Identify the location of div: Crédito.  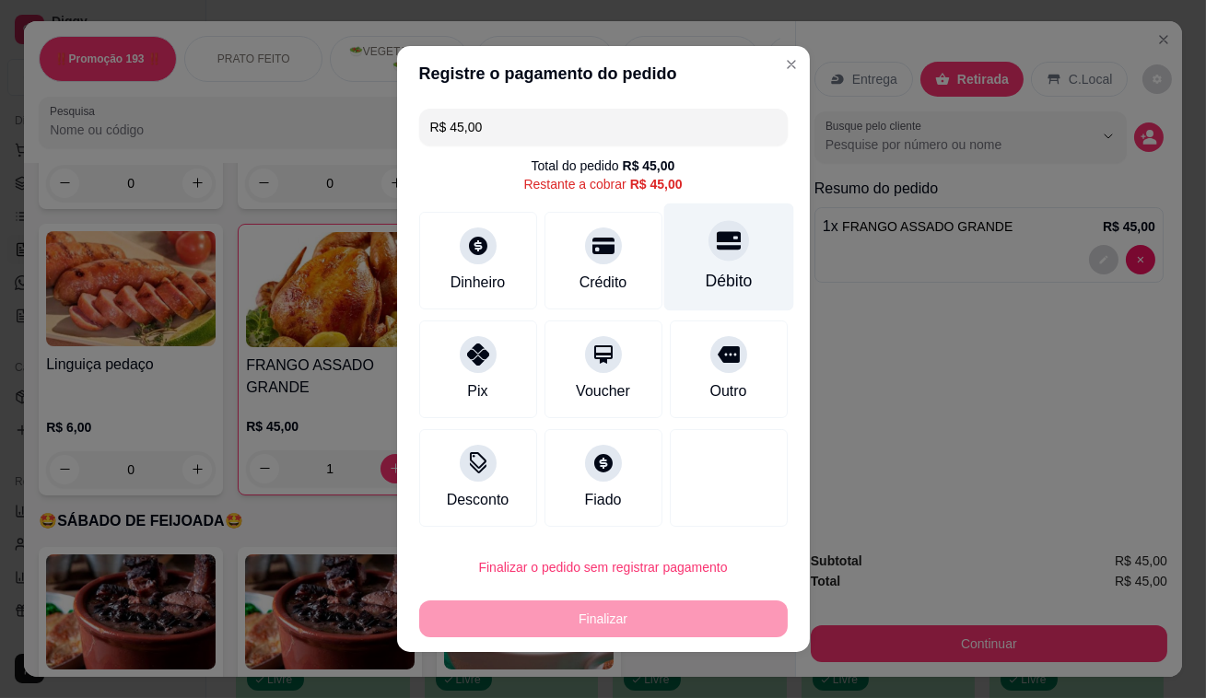
(604, 283).